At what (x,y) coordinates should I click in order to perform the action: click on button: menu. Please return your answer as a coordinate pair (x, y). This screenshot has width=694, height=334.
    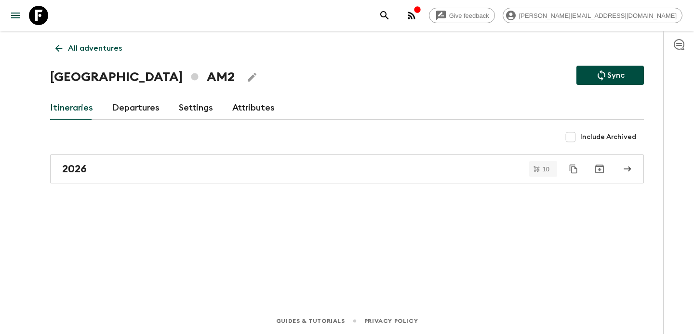
    Looking at the image, I should click on (15, 15).